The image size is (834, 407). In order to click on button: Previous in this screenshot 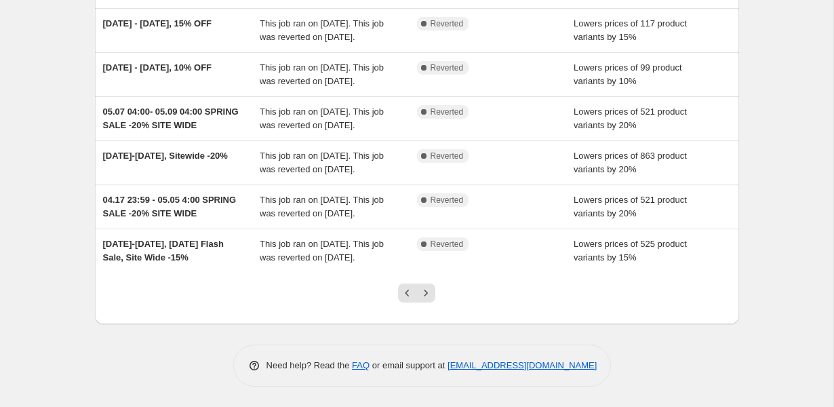, I will do `click(407, 293)`.